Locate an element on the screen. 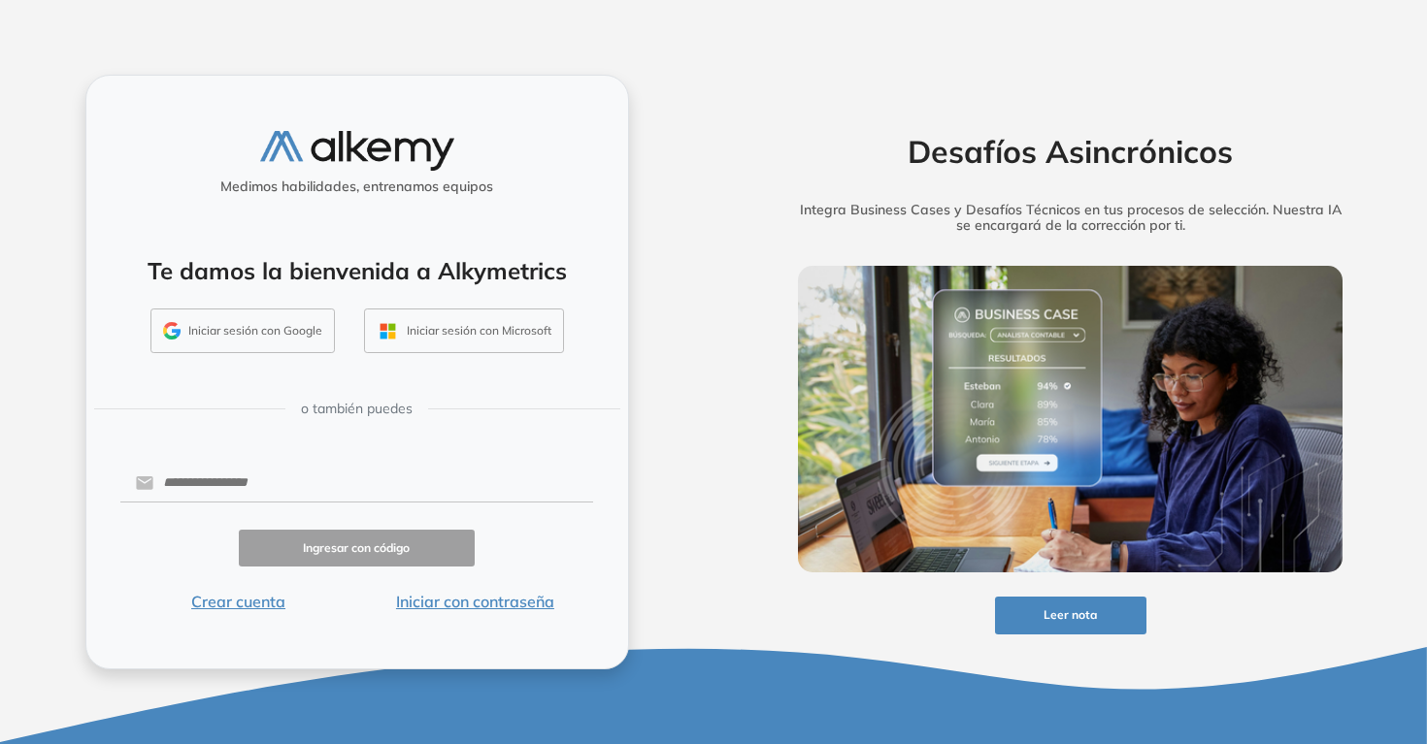 This screenshot has width=1427, height=744. img: logo-alkemy is located at coordinates (357, 150).